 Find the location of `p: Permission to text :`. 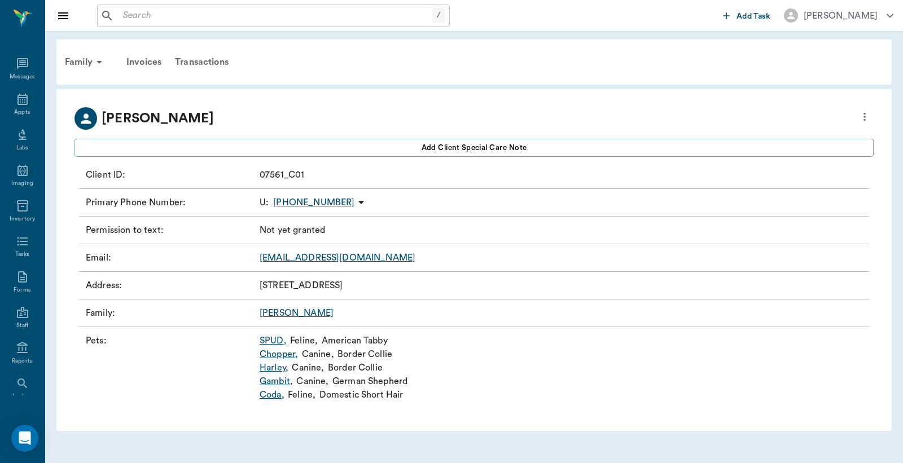

p: Permission to text : is located at coordinates (170, 230).